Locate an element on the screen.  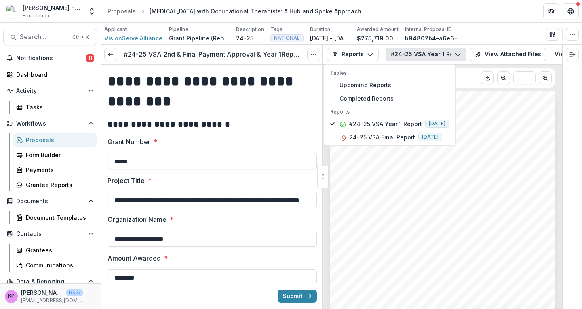
div: Ctrl + K is located at coordinates (80, 37).